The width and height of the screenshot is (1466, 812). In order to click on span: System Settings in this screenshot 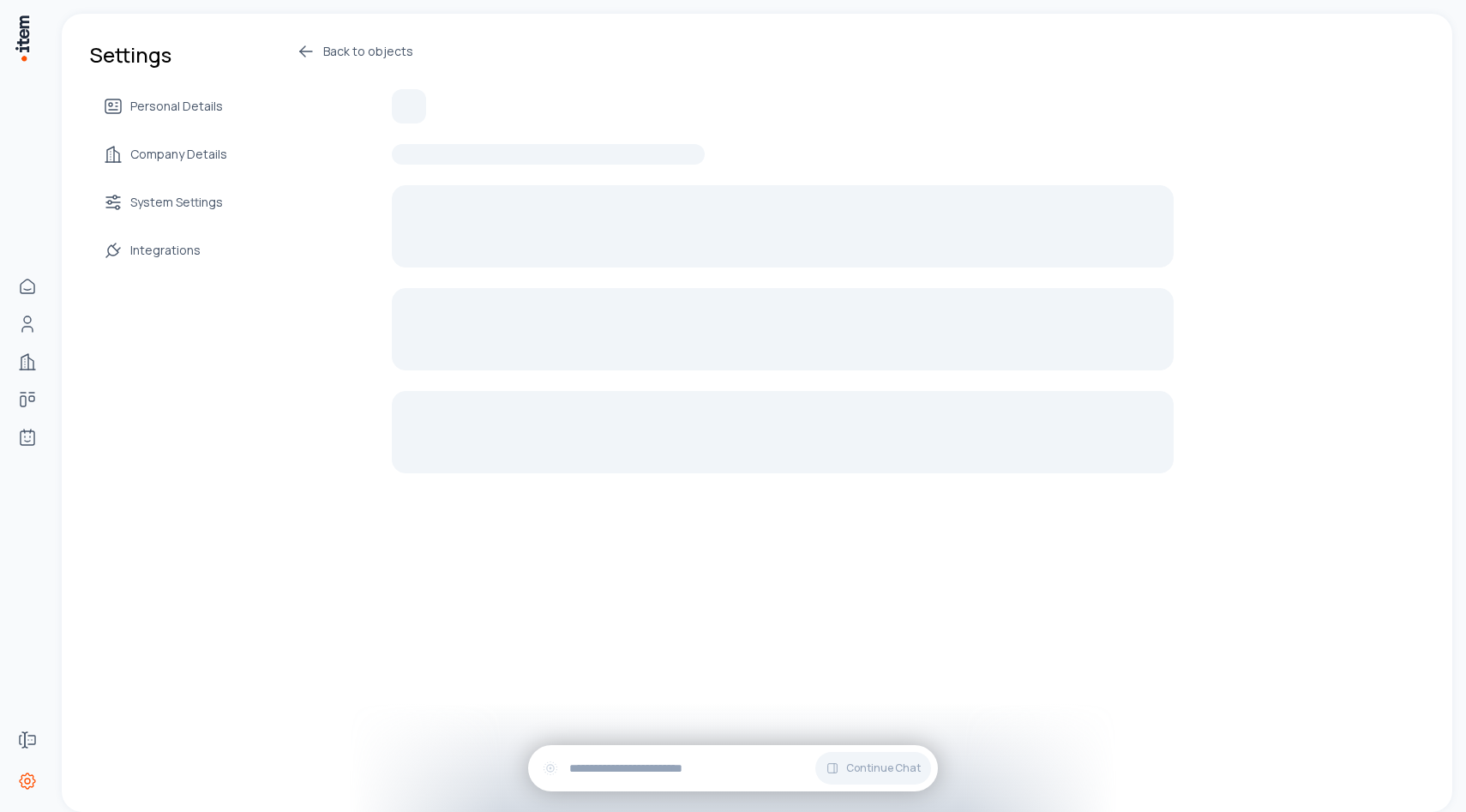, I will do `click(176, 203)`.